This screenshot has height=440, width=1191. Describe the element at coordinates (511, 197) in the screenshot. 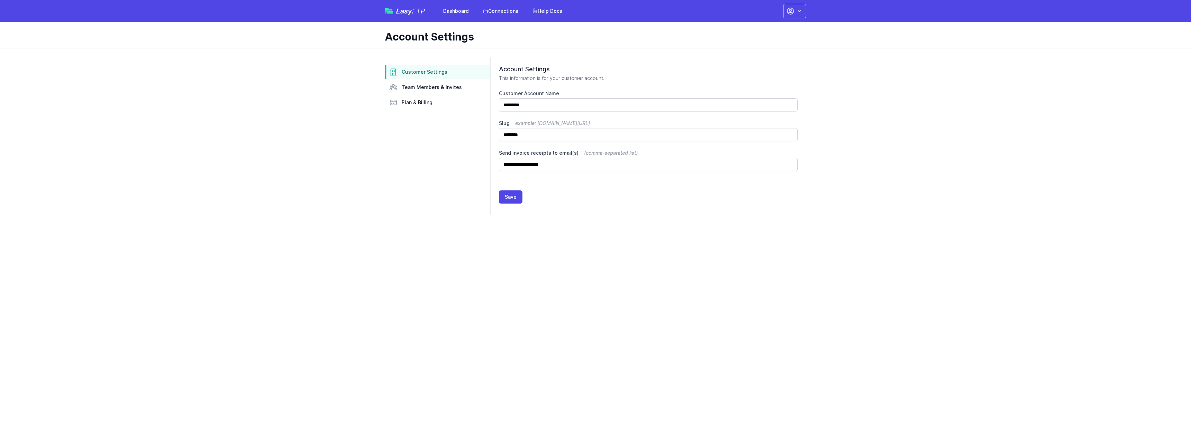

I see `button: Save` at that location.